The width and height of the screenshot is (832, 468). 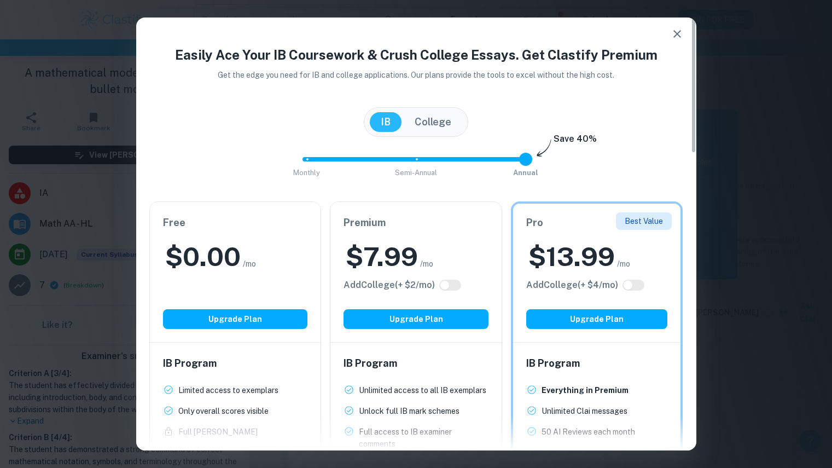 I want to click on span: Annual, so click(x=526, y=172).